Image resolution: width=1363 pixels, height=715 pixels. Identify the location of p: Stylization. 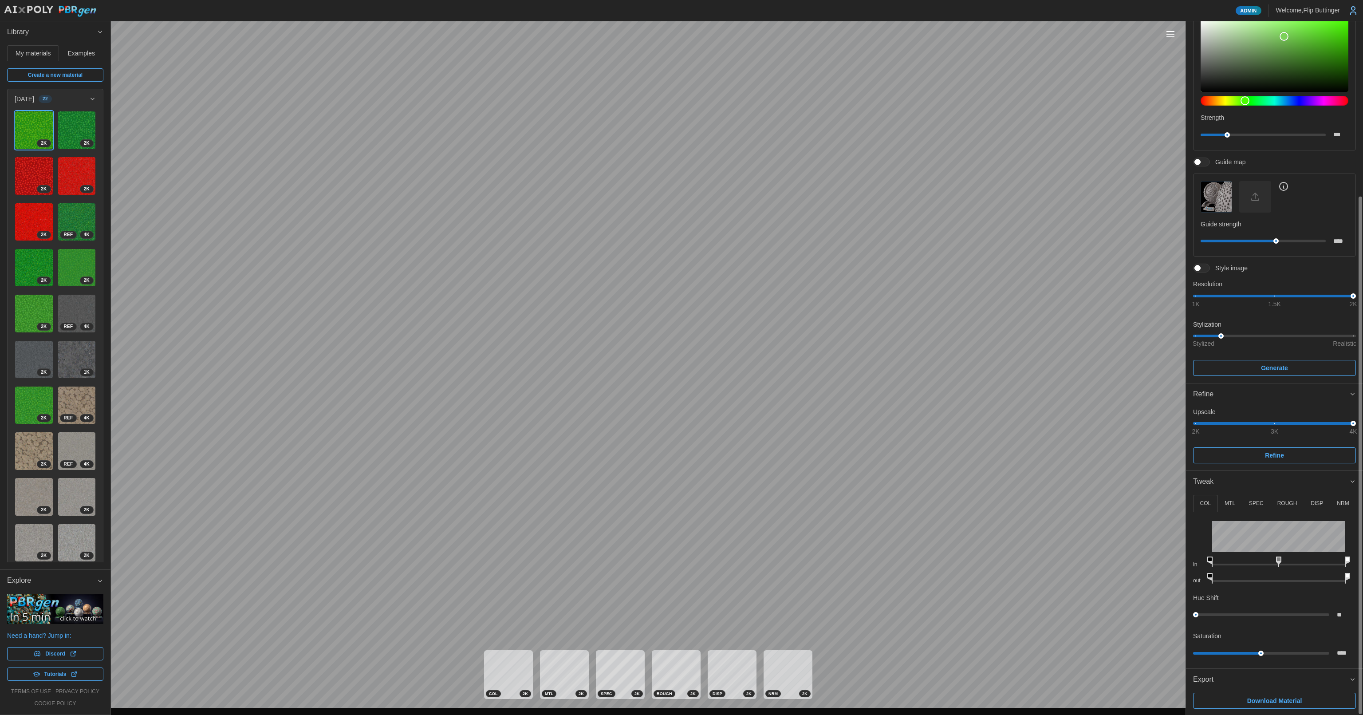
(1274, 324).